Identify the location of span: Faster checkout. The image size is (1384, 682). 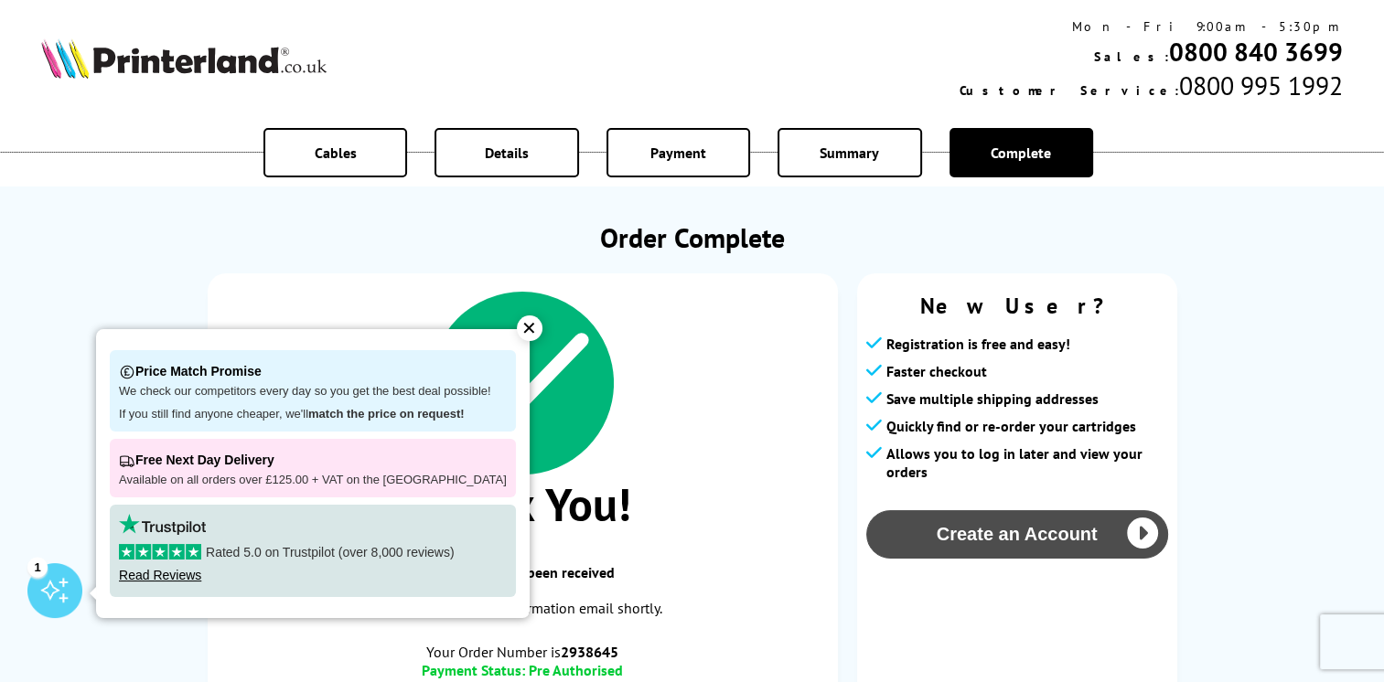
(936, 371).